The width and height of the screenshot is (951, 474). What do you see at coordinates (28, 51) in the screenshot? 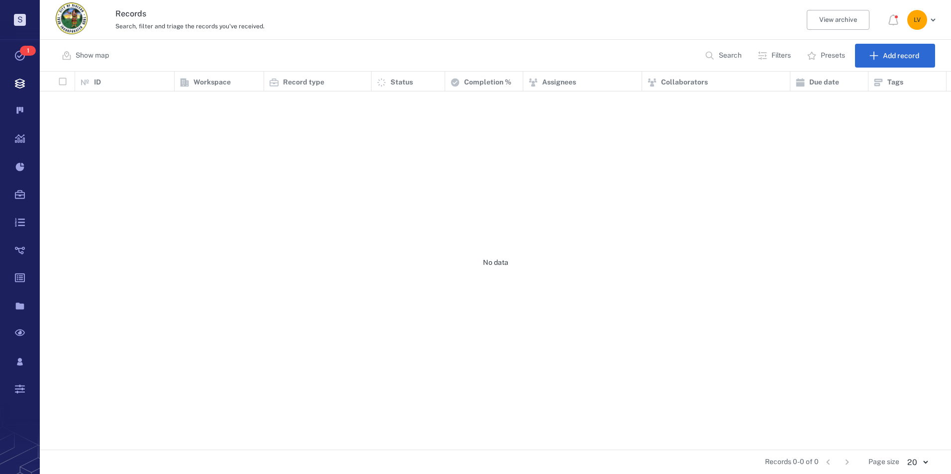
I see `span: 1` at bounding box center [28, 51].